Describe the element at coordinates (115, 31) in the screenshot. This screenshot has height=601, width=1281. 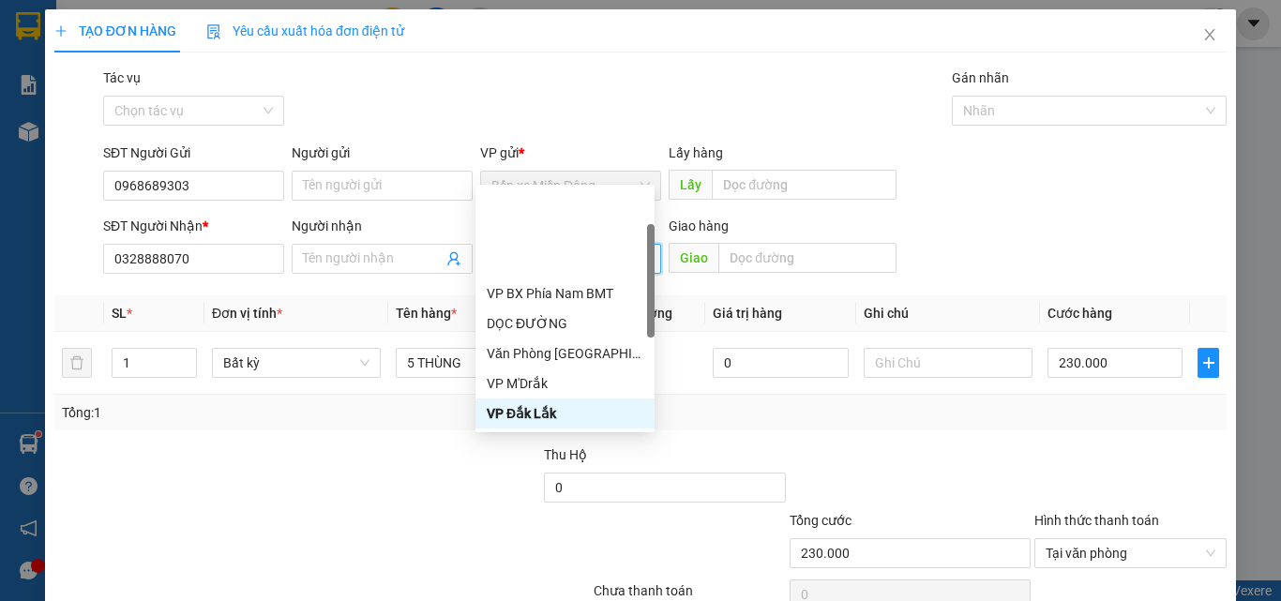
I see `span: TẠO ĐƠN HÀNG` at that location.